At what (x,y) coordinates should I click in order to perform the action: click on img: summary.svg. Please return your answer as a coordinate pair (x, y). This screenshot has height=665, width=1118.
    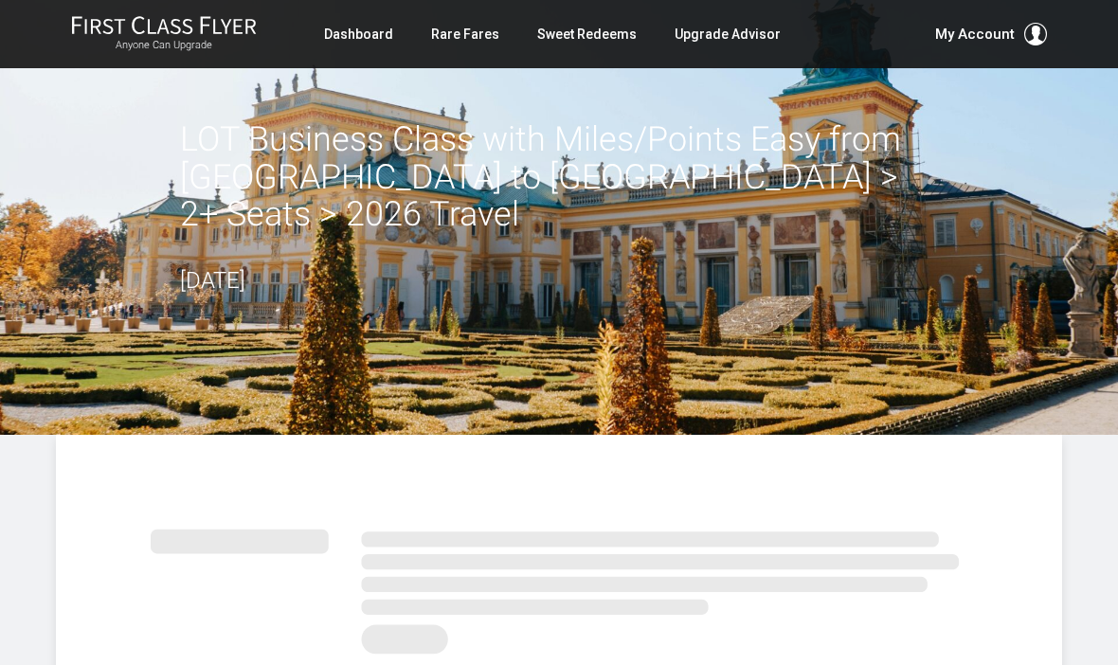
    Looking at the image, I should click on (559, 587).